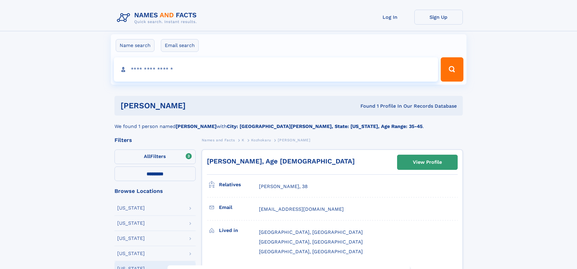 The image size is (577, 269). I want to click on div: View Profile, so click(427, 162).